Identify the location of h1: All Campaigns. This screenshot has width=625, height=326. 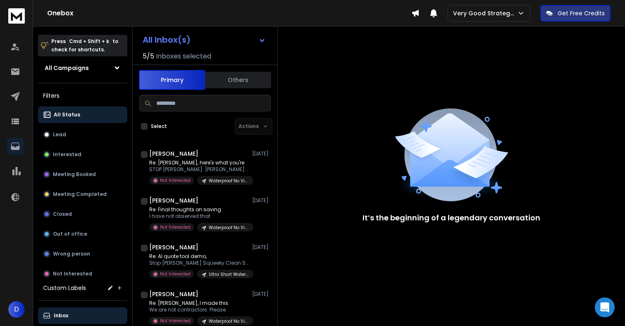
(67, 68).